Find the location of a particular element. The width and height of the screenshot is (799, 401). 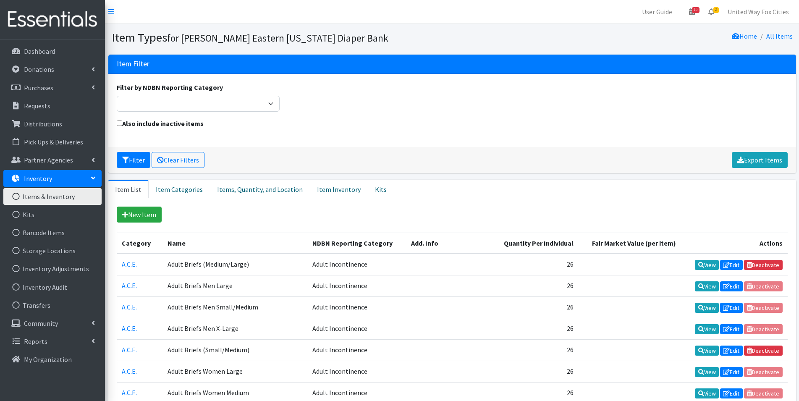

a: Items & Inventory is located at coordinates (52, 196).